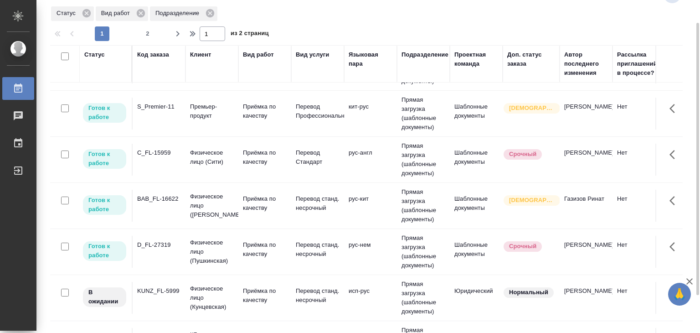 The image size is (700, 333). Describe the element at coordinates (586, 205) in the screenshot. I see `td: Газизов Ринат` at that location.